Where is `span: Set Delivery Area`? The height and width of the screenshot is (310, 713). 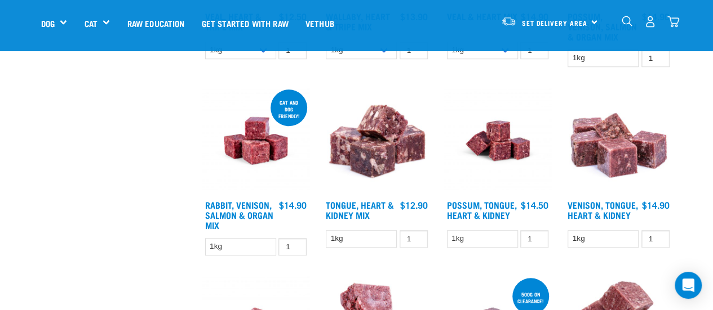
span: Set Delivery Area is located at coordinates (554, 23).